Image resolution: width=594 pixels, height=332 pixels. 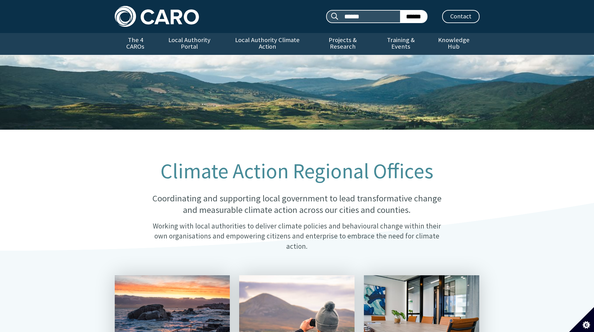 I want to click on p: Working with local authorities to deliver climate policies and behavioural change within their ow..., so click(x=297, y=236).